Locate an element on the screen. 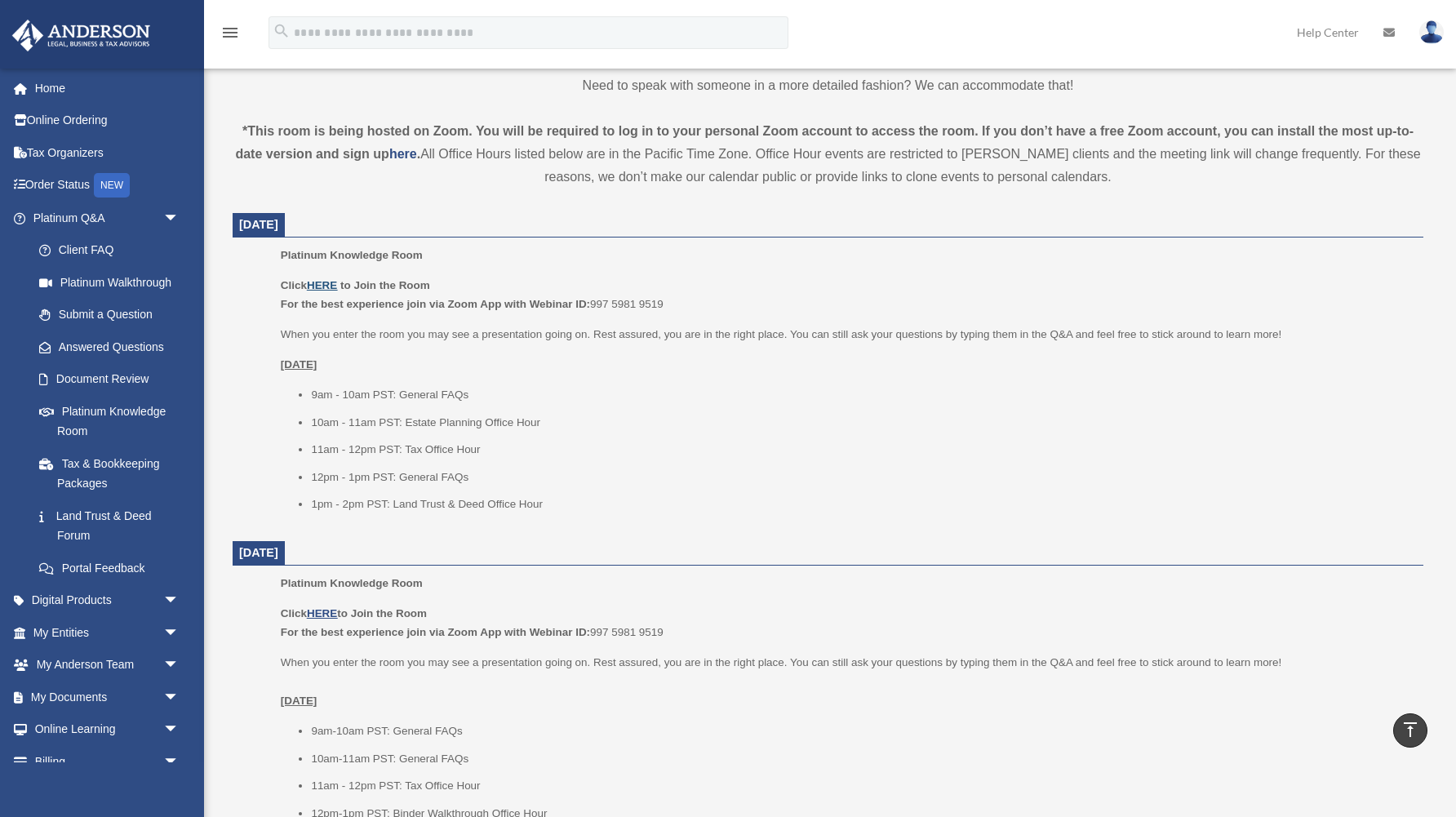 The image size is (1456, 817). i: search is located at coordinates (282, 31).